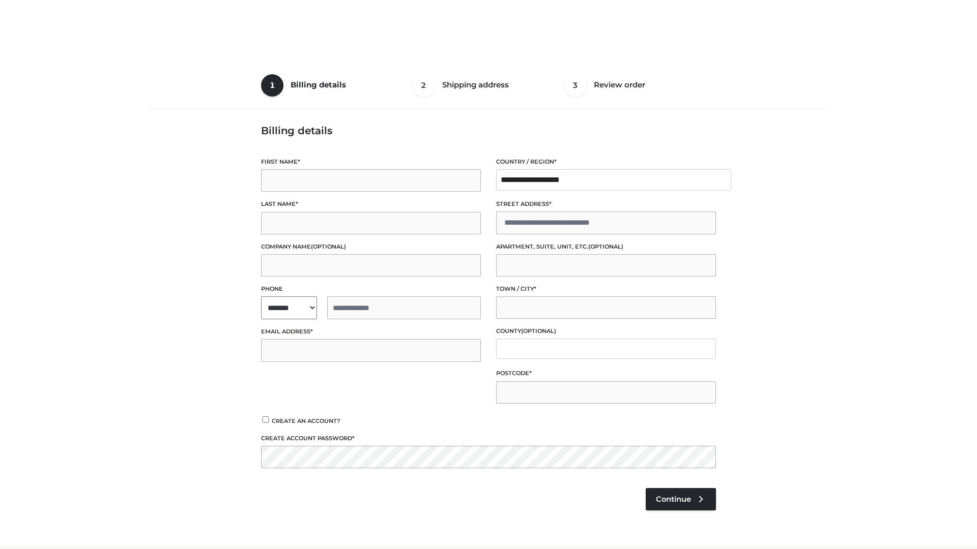 This screenshot has width=977, height=549. What do you see at coordinates (673, 499) in the screenshot?
I see `span: Continue` at bounding box center [673, 499].